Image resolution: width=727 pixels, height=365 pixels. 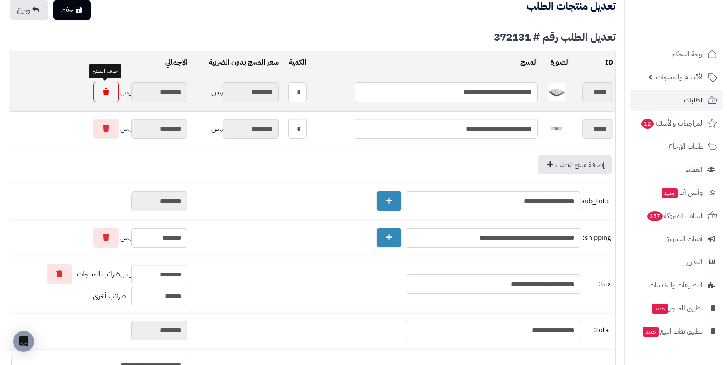 What do you see at coordinates (295, 62) in the screenshot?
I see `td: الكمية` at bounding box center [295, 62].